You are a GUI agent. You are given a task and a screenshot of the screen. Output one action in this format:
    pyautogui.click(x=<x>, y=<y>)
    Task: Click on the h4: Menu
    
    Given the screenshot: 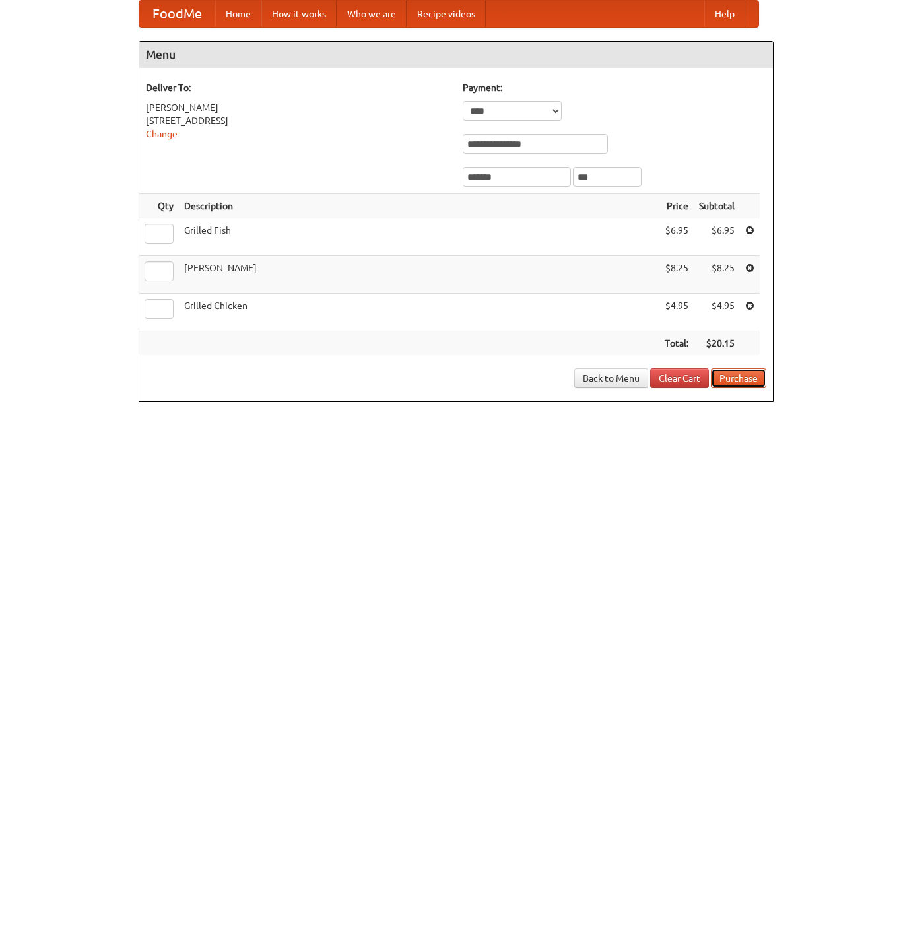 What is the action you would take?
    pyautogui.click(x=456, y=55)
    